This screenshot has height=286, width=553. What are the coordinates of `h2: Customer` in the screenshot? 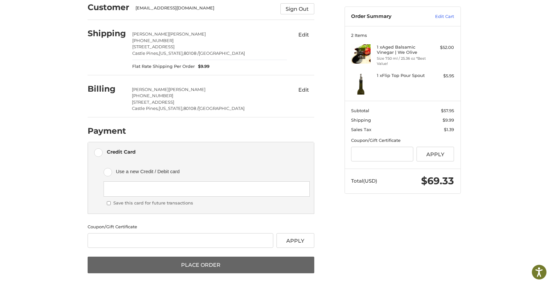 It's located at (109, 7).